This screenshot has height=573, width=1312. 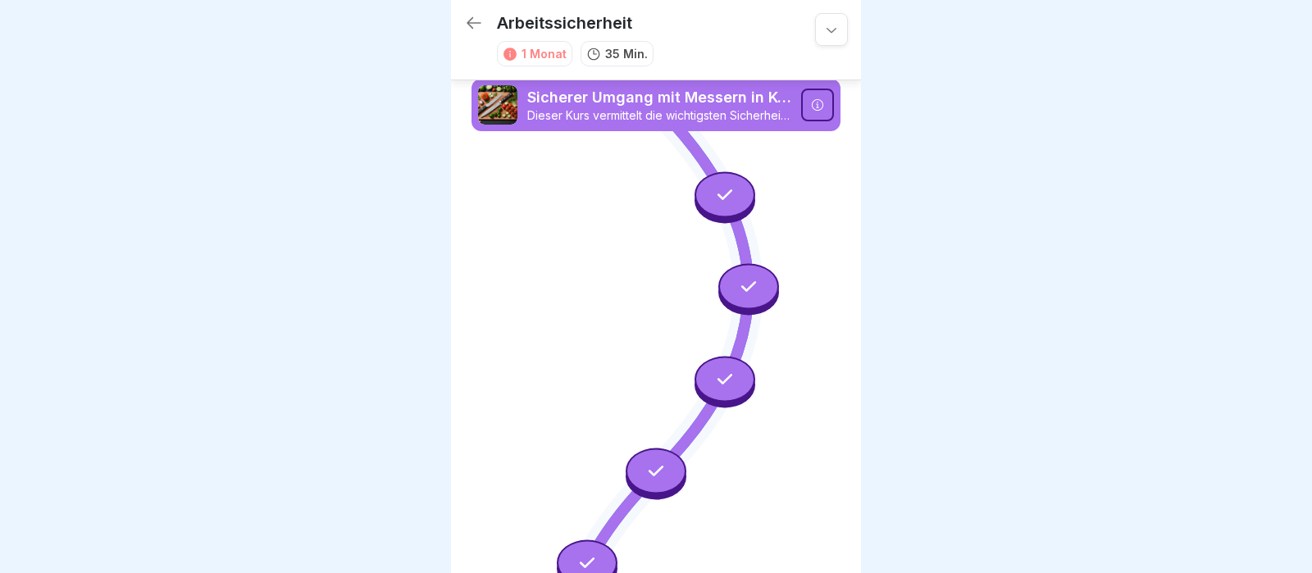 I want to click on p: Arbeitssicherheit, so click(x=564, y=23).